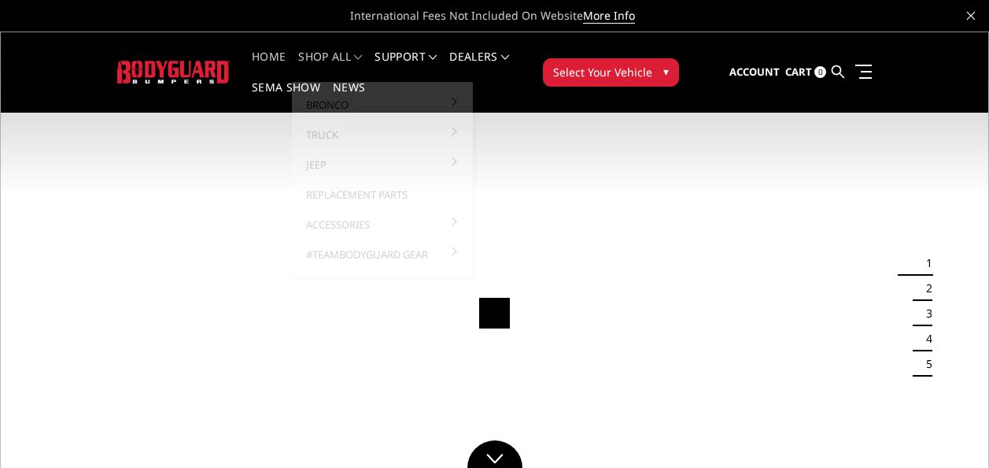 Image resolution: width=989 pixels, height=468 pixels. What do you see at coordinates (925, 338) in the screenshot?
I see `button: 4 of 5` at bounding box center [925, 338].